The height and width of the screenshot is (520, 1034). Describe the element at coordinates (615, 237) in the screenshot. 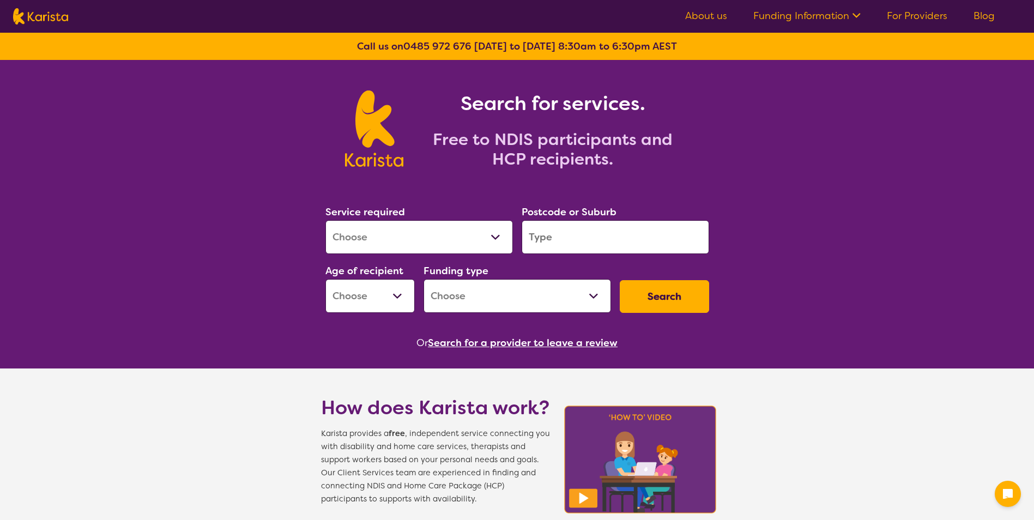

I see `input: Type` at that location.